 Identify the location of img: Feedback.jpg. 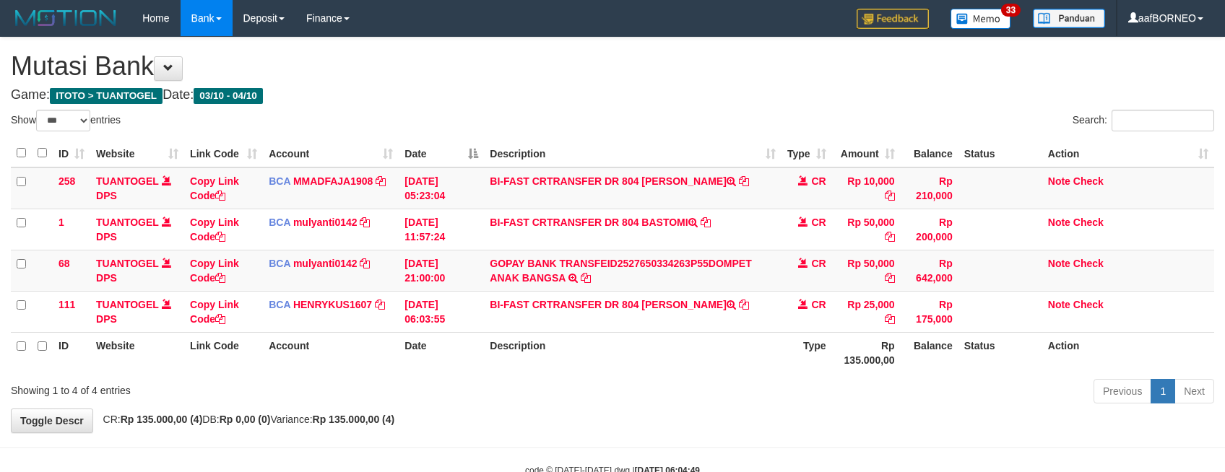
(893, 19).